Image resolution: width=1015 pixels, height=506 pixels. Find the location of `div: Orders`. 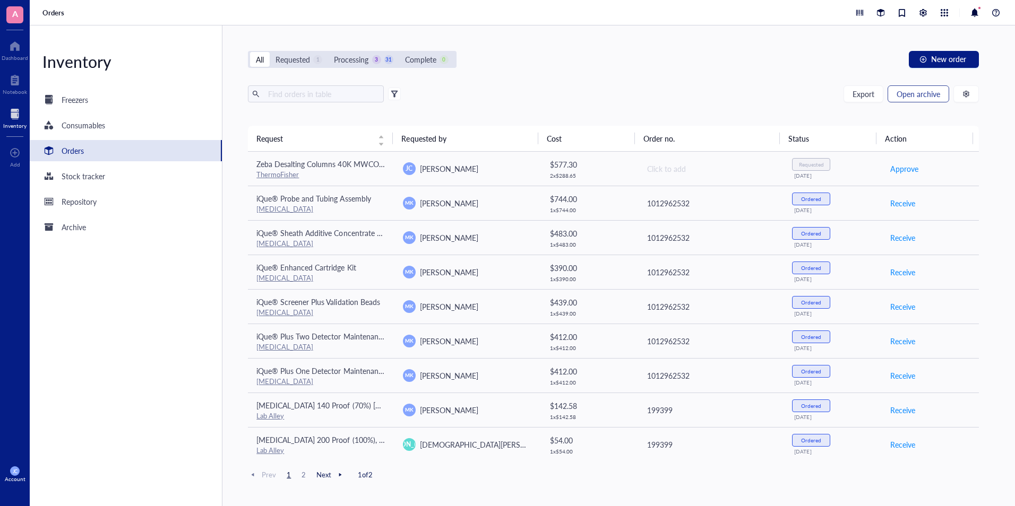

div: Orders is located at coordinates (73, 151).